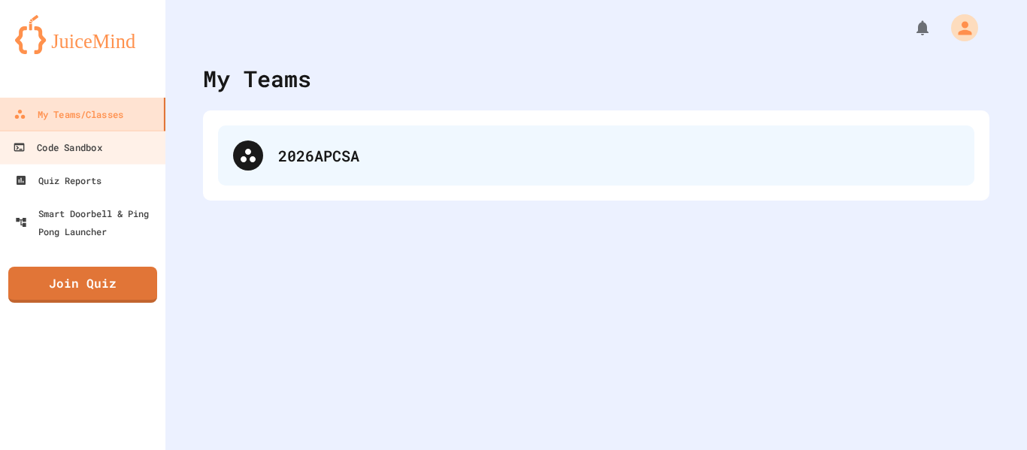 The image size is (1027, 450). What do you see at coordinates (959, 28) in the screenshot?
I see `div: My Account` at bounding box center [959, 28].